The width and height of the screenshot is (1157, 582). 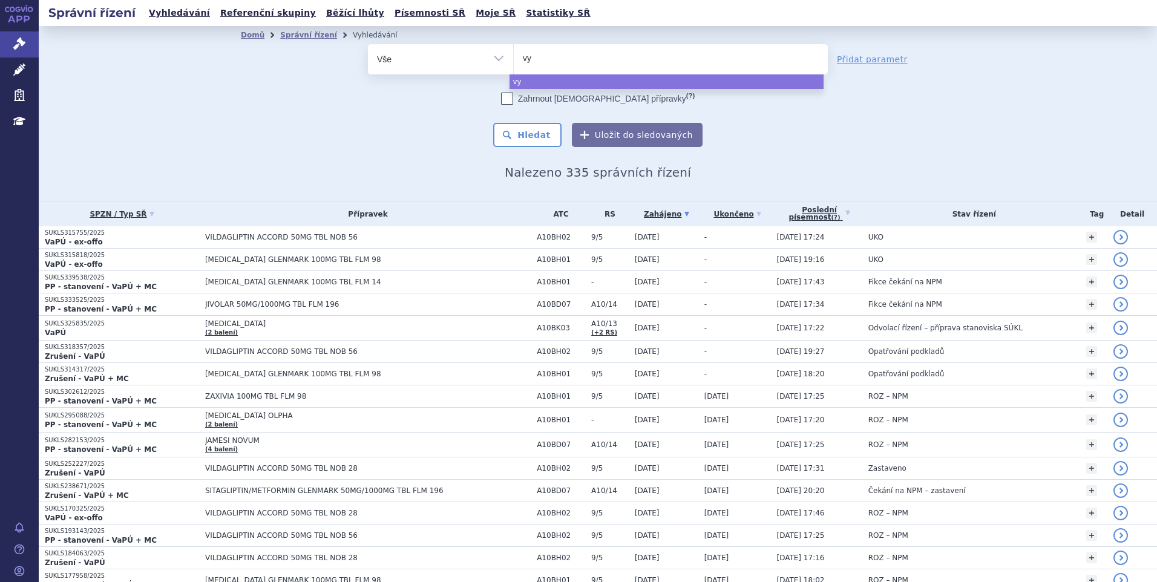 I want to click on p: SUKLS184063/2025, so click(x=122, y=554).